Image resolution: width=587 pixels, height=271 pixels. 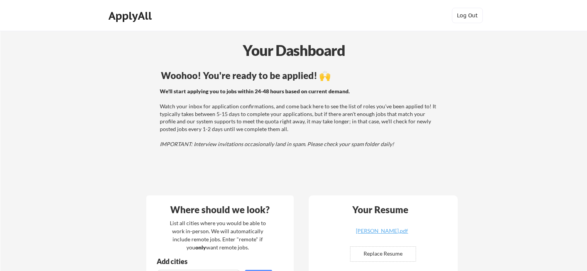 I want to click on button: Log Out, so click(x=467, y=15).